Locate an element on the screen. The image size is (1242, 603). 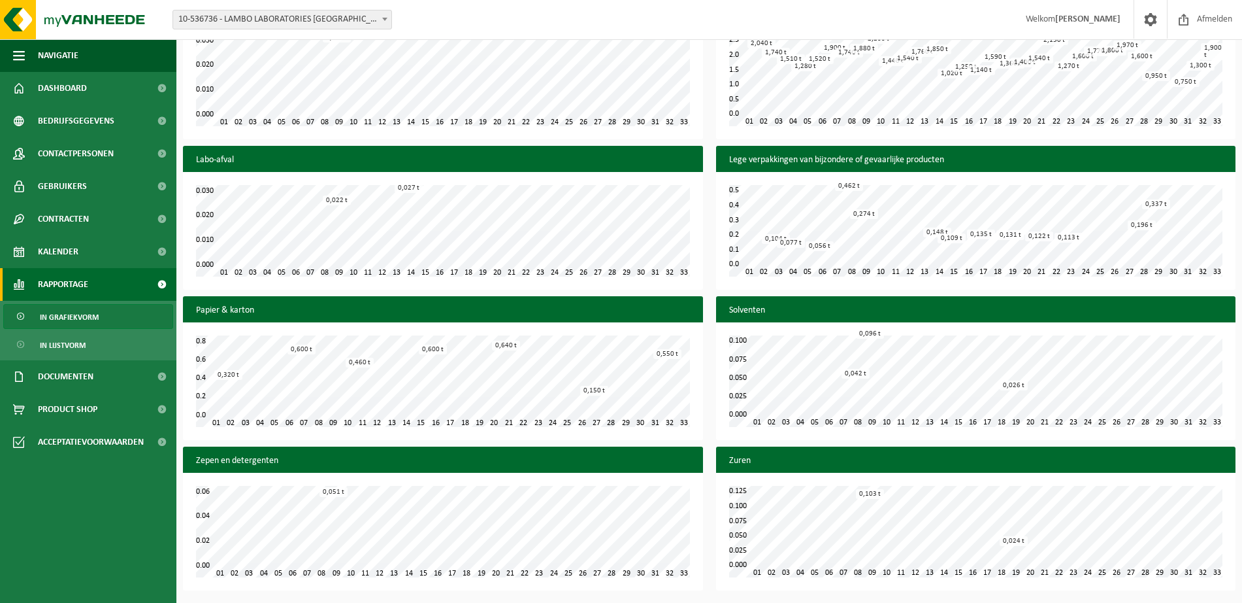
div: 0,337 t is located at coordinates (1156, 204).